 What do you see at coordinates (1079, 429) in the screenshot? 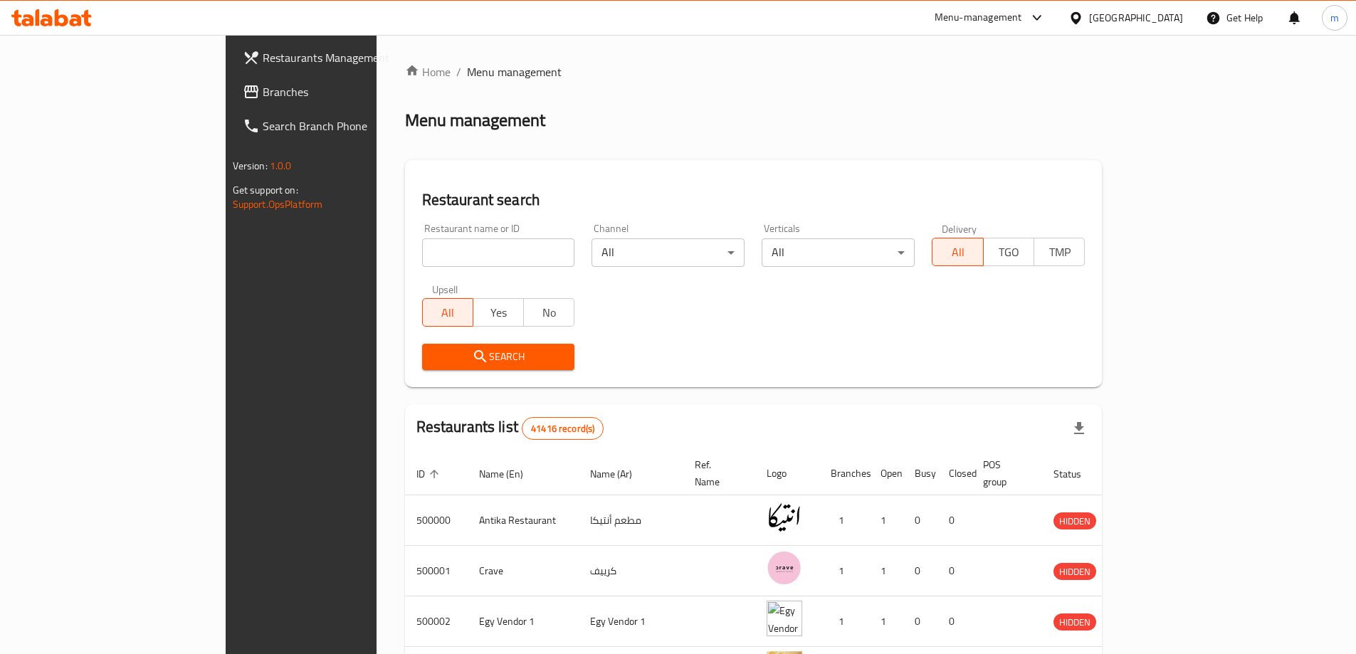
I see `div: Export file` at bounding box center [1079, 429].